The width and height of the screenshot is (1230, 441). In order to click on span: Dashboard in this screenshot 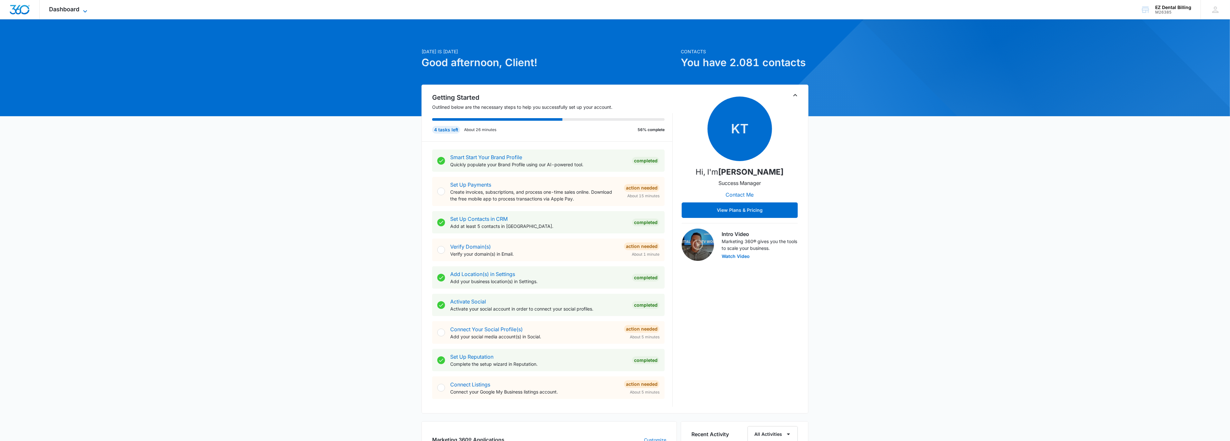, I will do `click(64, 9)`.